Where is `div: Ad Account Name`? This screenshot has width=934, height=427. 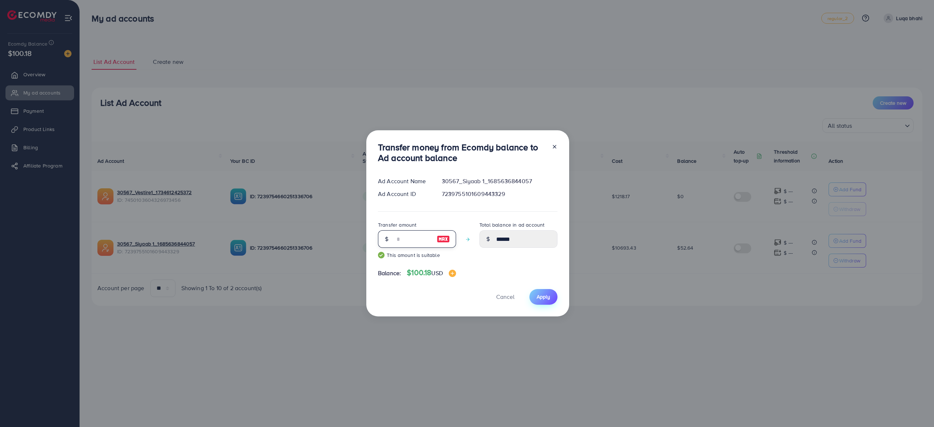 div: Ad Account Name is located at coordinates (404, 181).